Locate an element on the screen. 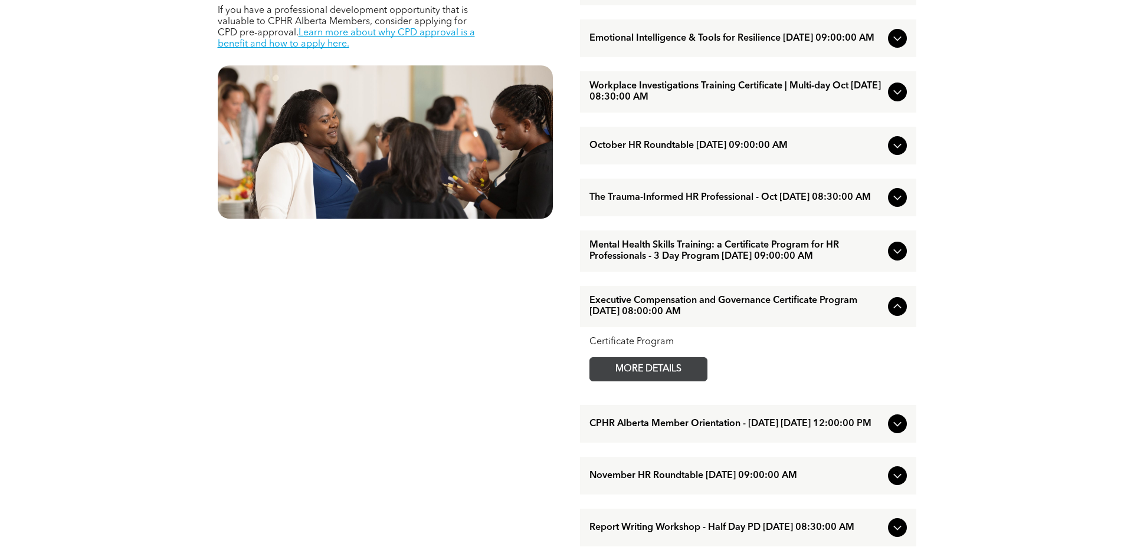 This screenshot has height=557, width=1124. a: MORE DETAILS is located at coordinates (648, 369).